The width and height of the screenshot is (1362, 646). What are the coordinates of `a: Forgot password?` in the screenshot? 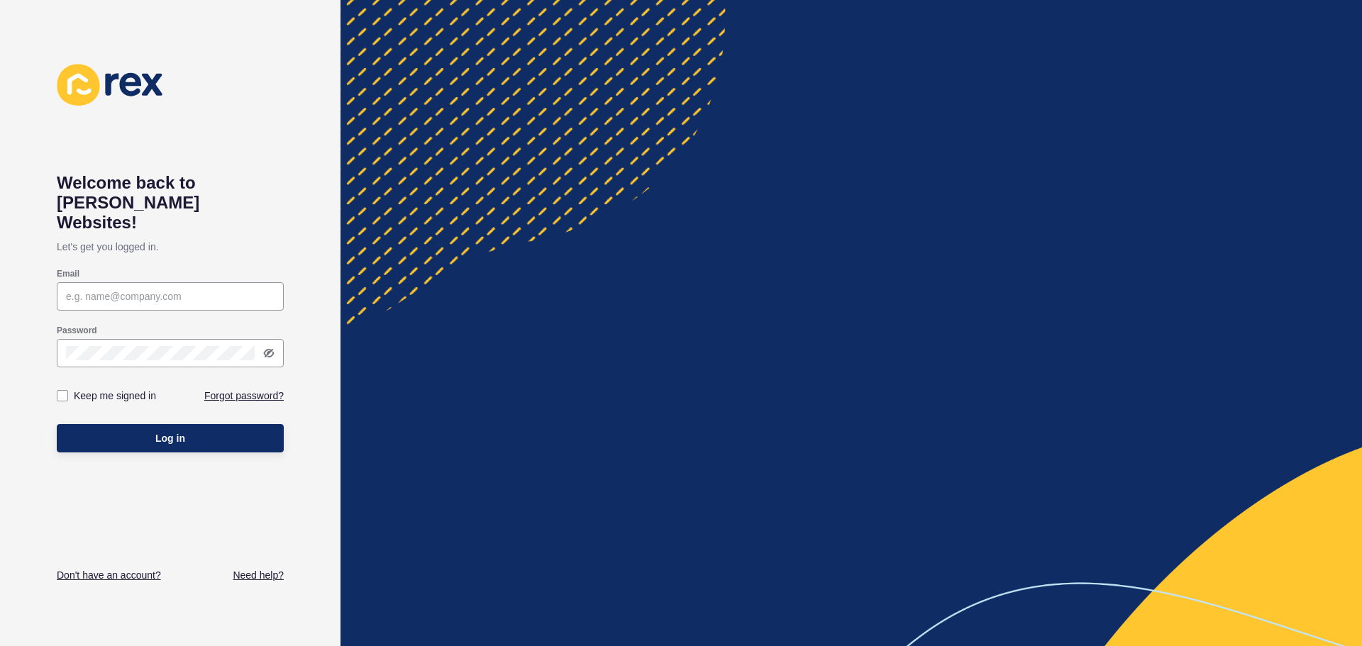 It's located at (244, 396).